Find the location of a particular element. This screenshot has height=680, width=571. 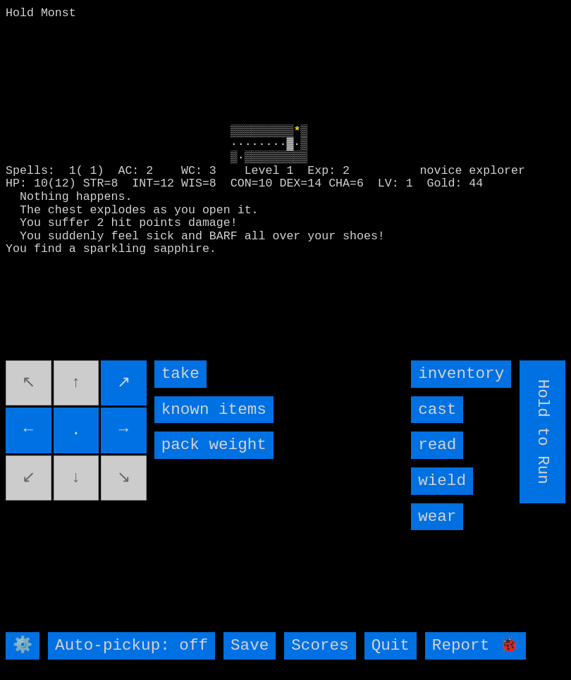

input: Save is located at coordinates (249, 646).